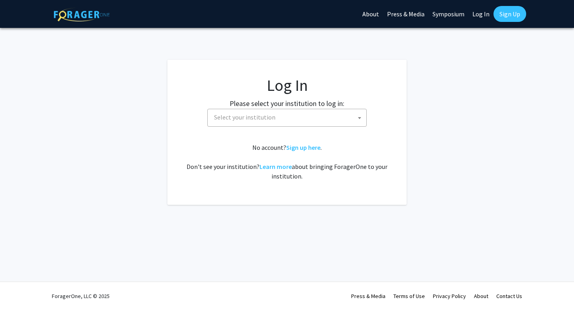  What do you see at coordinates (368, 296) in the screenshot?
I see `a: Press & Media` at bounding box center [368, 296].